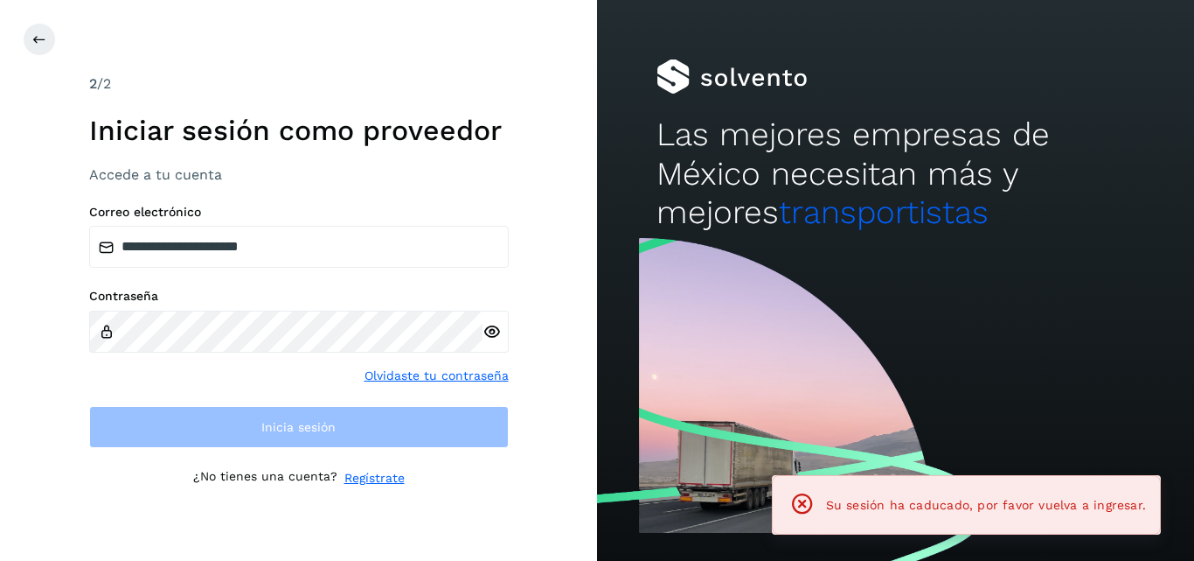 Image resolution: width=1194 pixels, height=561 pixels. Describe the element at coordinates (299, 130) in the screenshot. I see `h1: Iniciar sesión como proveedor` at that location.